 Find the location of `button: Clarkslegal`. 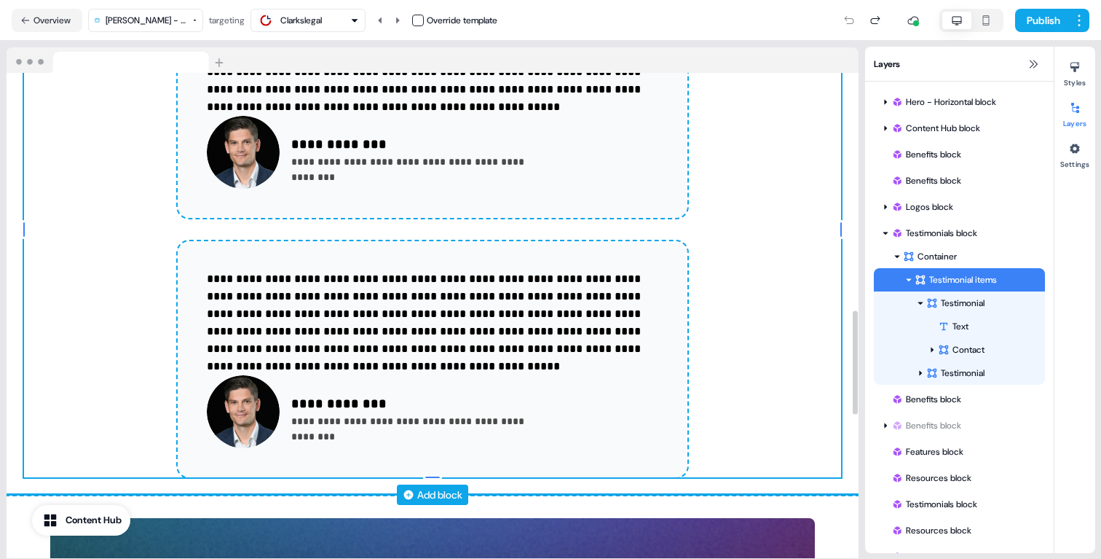

button: Clarkslegal is located at coordinates (308, 20).